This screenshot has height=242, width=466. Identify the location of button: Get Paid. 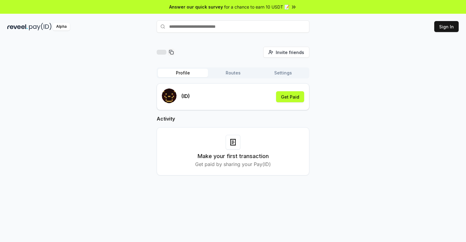
(290, 97).